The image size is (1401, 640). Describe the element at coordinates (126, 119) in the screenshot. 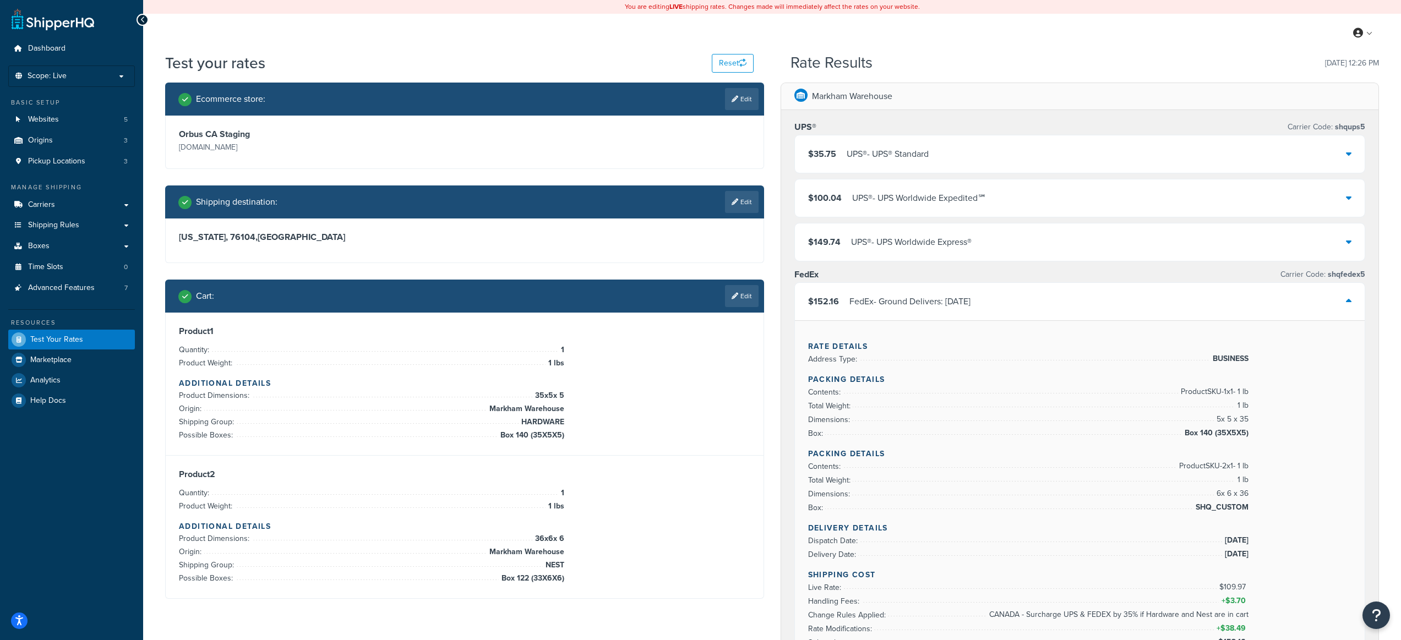

I see `span: 5` at that location.